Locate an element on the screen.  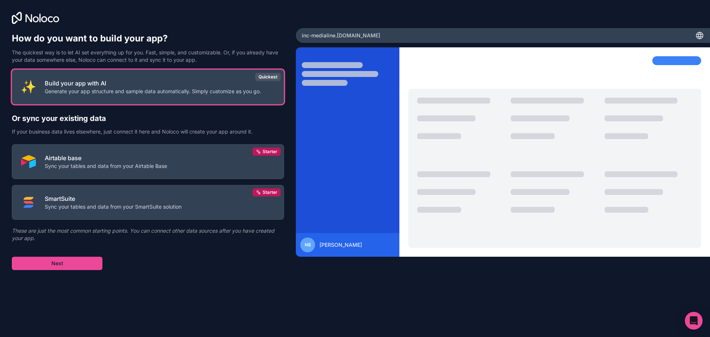
p: SmartSuite is located at coordinates (113, 199).